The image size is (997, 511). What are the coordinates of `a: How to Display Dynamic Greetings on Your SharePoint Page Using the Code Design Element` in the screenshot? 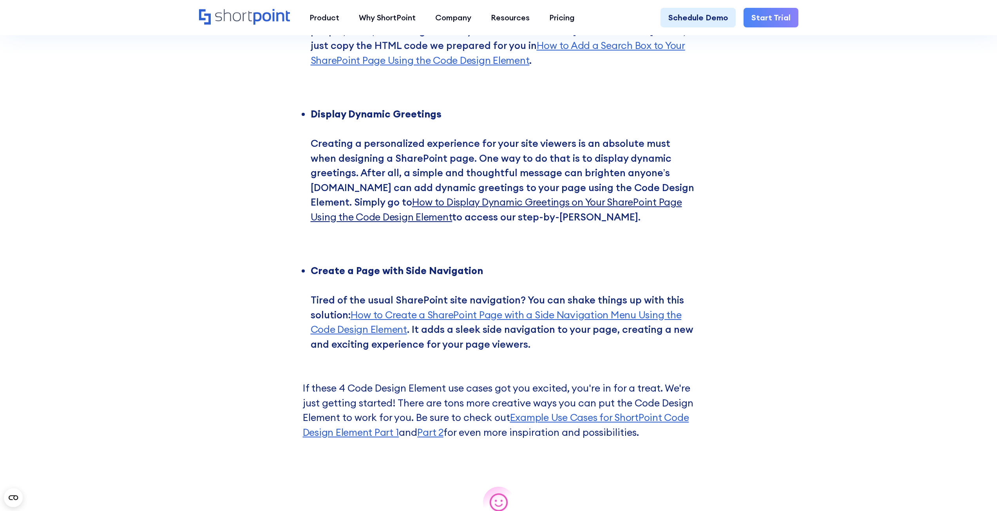 It's located at (496, 210).